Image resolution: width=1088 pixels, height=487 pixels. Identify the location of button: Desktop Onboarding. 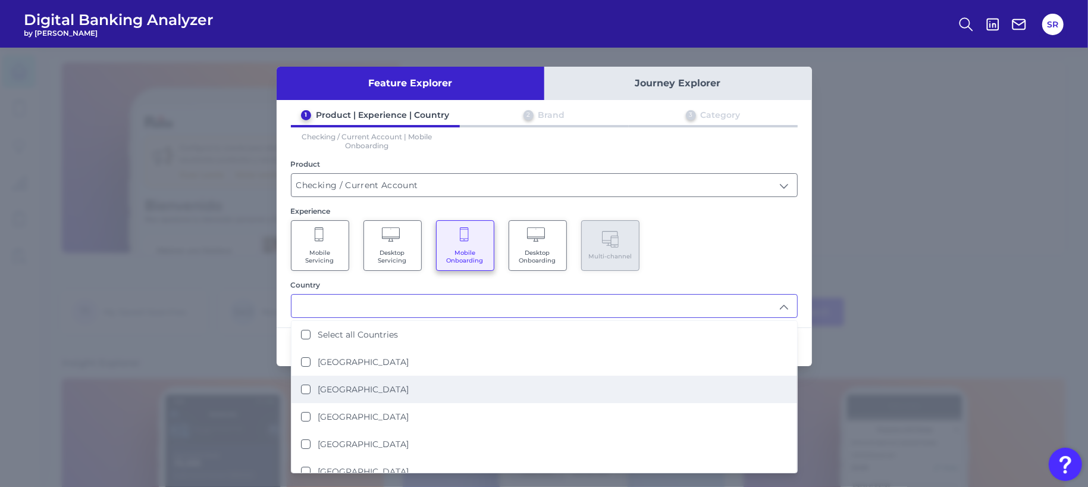
(538, 245).